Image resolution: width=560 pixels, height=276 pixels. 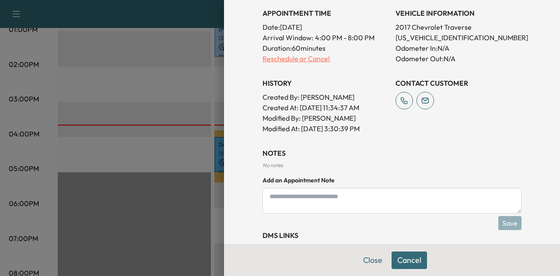 I want to click on span: 4:00 PM - 8:00 PM, so click(x=345, y=38).